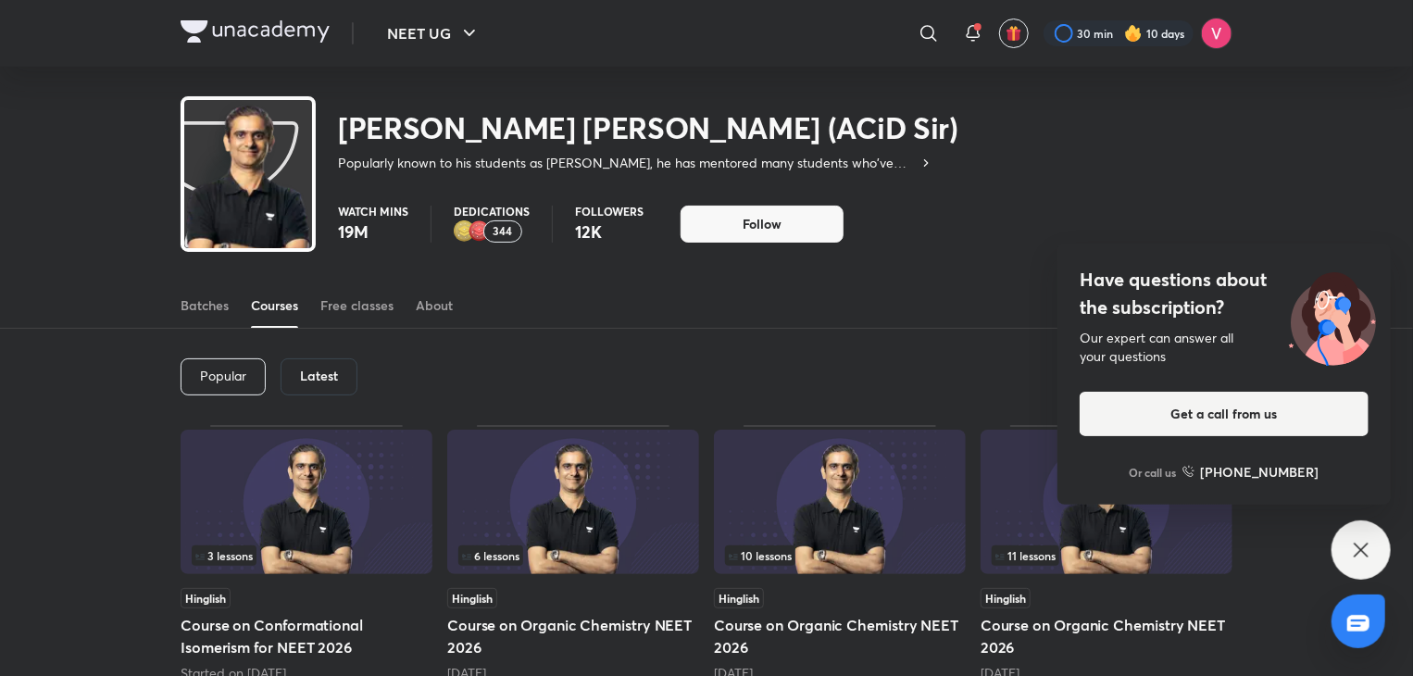 The image size is (1413, 676). What do you see at coordinates (1332, 316) in the screenshot?
I see `img: ttu_illustration_new.svg` at bounding box center [1332, 316].